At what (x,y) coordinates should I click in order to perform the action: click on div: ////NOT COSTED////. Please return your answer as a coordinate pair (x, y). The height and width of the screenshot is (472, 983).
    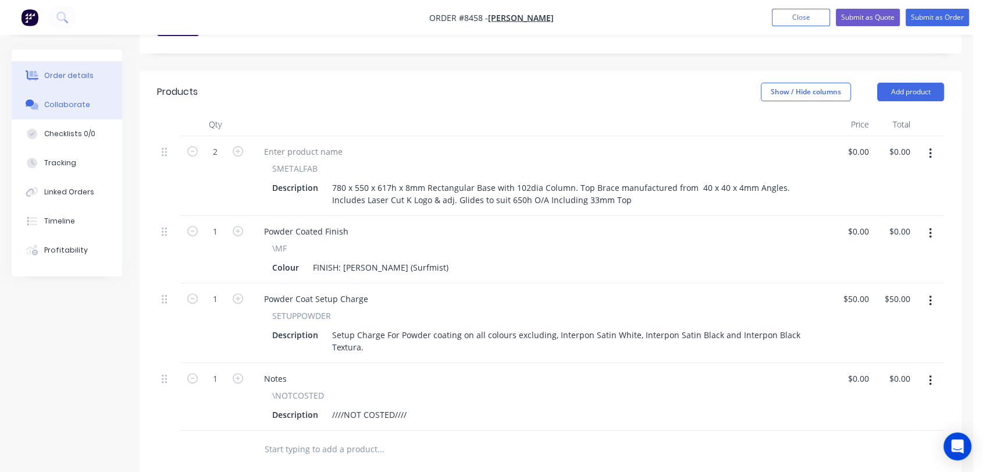
    Looking at the image, I should click on (370, 414).